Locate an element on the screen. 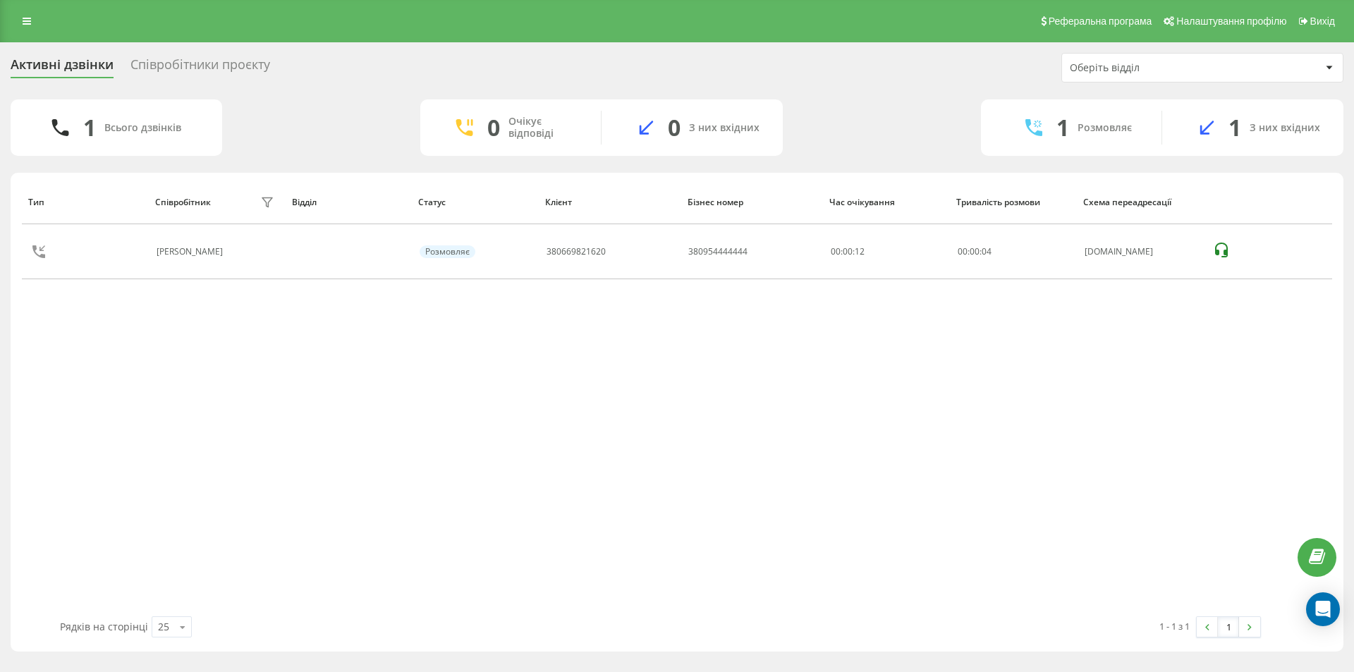 Image resolution: width=1354 pixels, height=672 pixels. div: Активні дзвінки is located at coordinates (62, 68).